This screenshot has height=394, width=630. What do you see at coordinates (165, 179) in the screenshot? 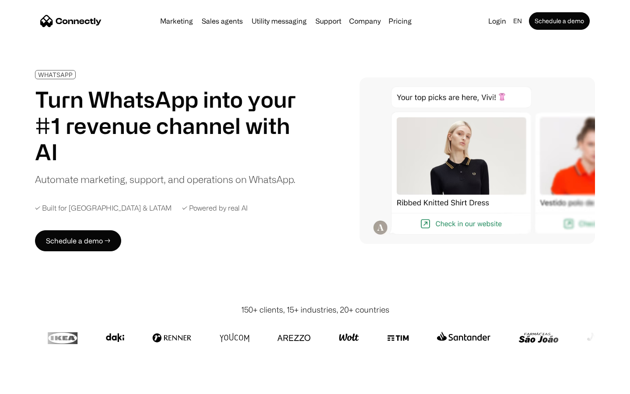
I see `div: Automate marketing, support, and operations on WhatsApp.` at bounding box center [165, 179].